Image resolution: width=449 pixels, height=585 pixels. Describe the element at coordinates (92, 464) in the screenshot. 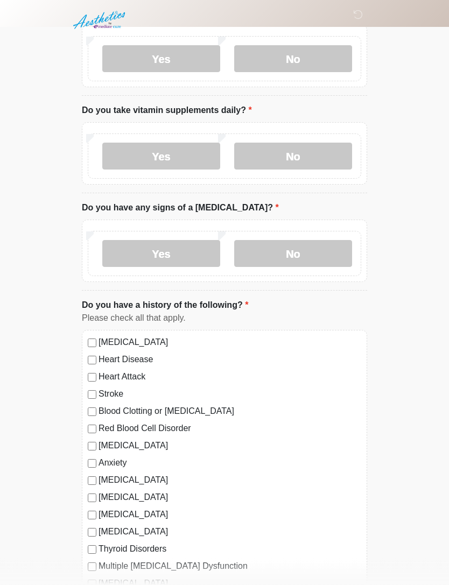

I see `input: Anxiety` at that location.